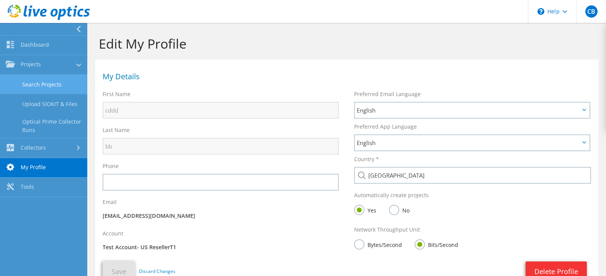 This screenshot has height=276, width=606. Describe the element at coordinates (116, 130) in the screenshot. I see `label: Last Name` at that location.